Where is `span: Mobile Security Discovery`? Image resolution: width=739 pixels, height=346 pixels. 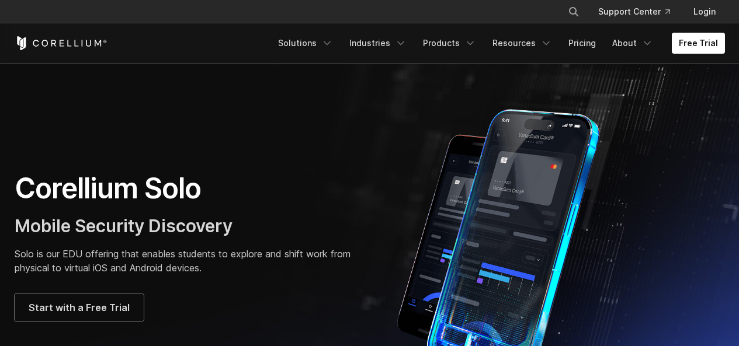 span: Mobile Security Discovery is located at coordinates (123, 226).